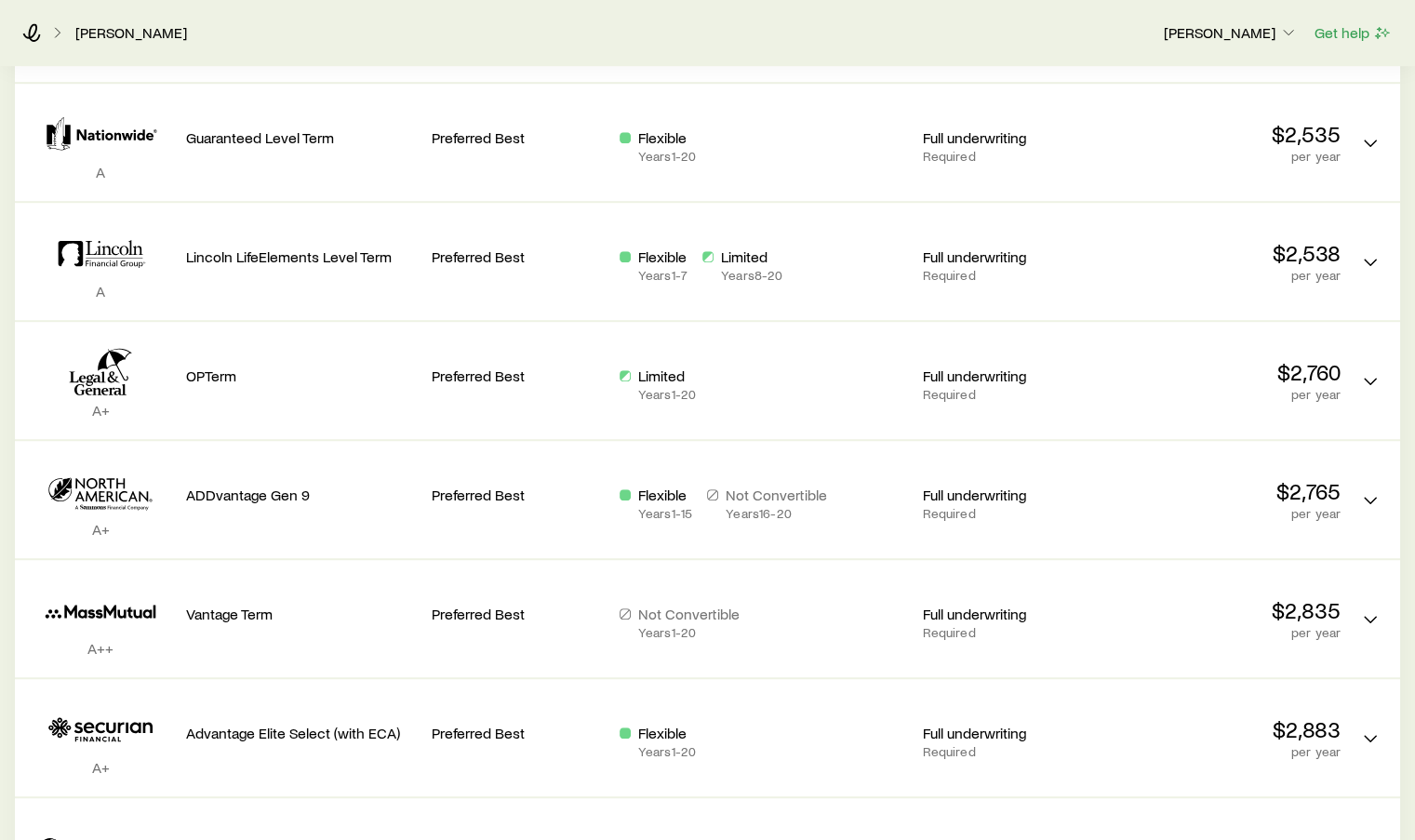 This screenshot has width=1415, height=840. I want to click on p: Years 8 - 20, so click(752, 275).